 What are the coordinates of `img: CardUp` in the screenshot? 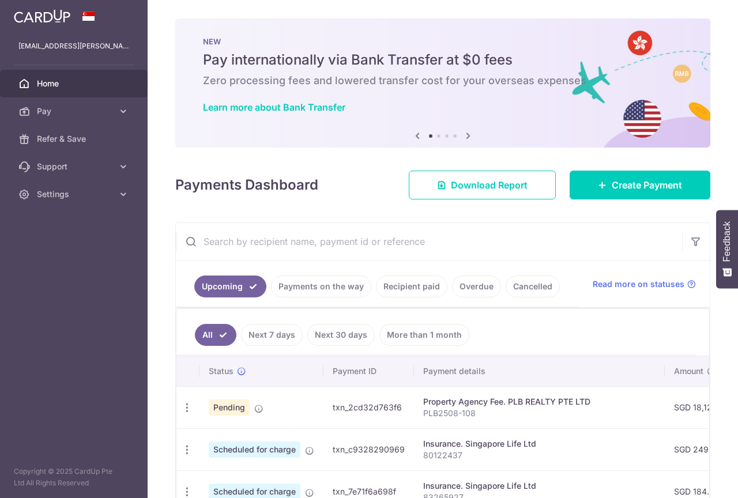 It's located at (42, 16).